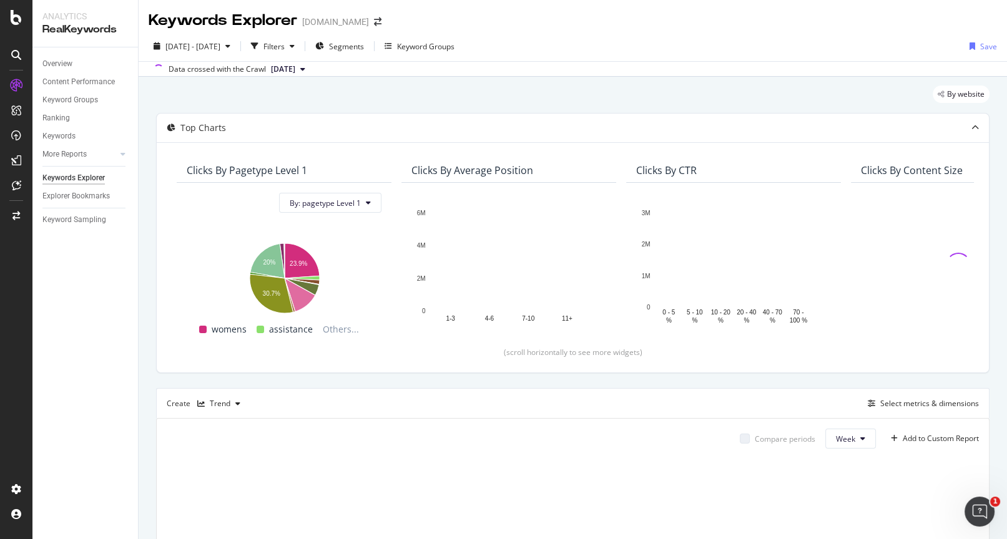  Describe the element at coordinates (798, 313) in the screenshot. I see `text: 70 -` at that location.